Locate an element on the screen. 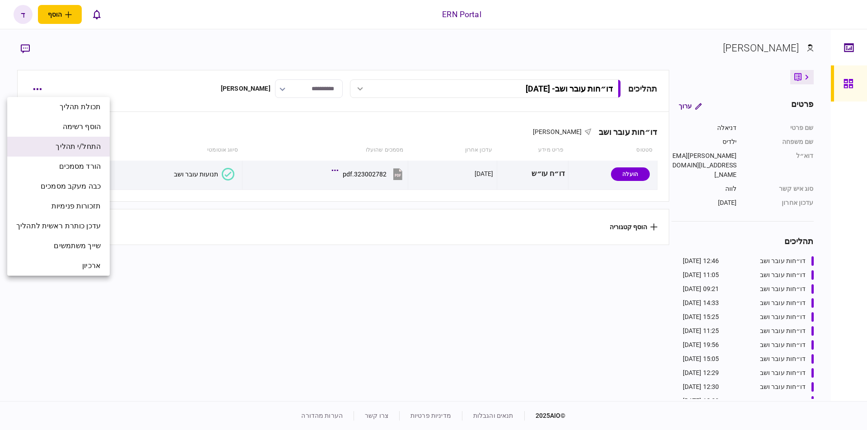 This screenshot has width=867, height=430. span: התחל/י תהליך is located at coordinates (78, 147).